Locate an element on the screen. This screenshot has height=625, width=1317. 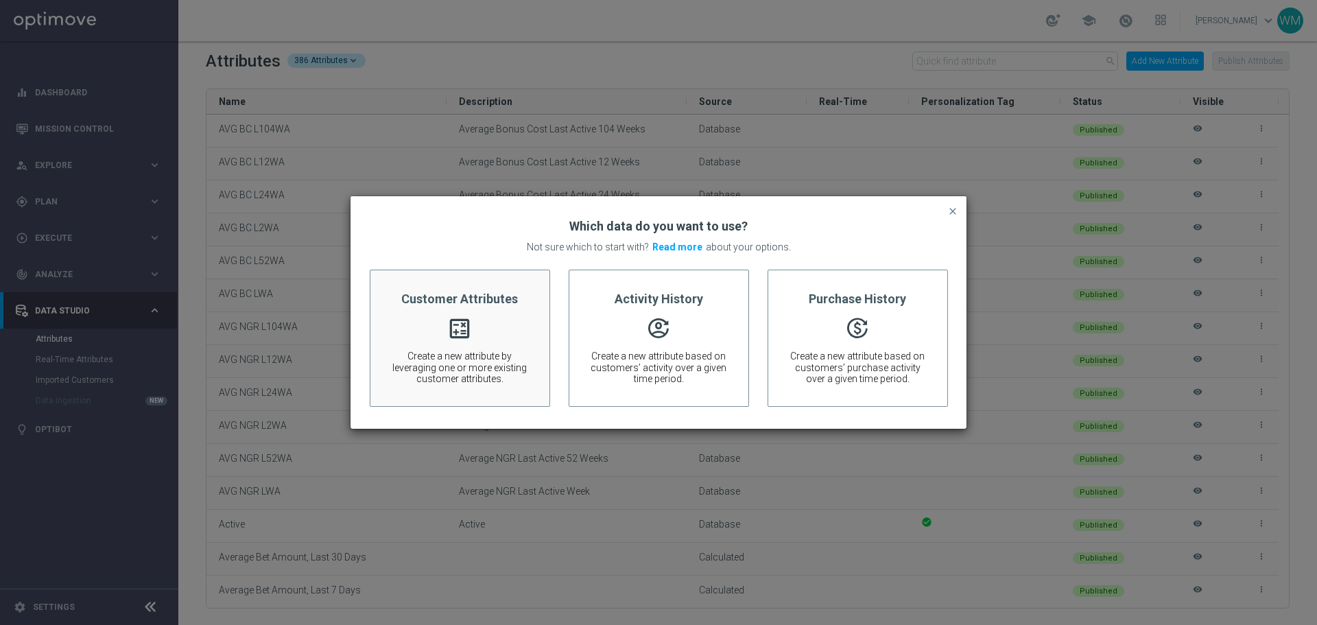
span: Customer Attributes is located at coordinates (460, 299).